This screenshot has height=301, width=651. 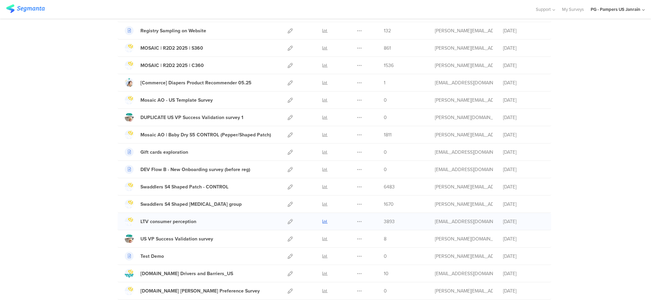 I want to click on div: artigas.m@pg.com, so click(x=464, y=274).